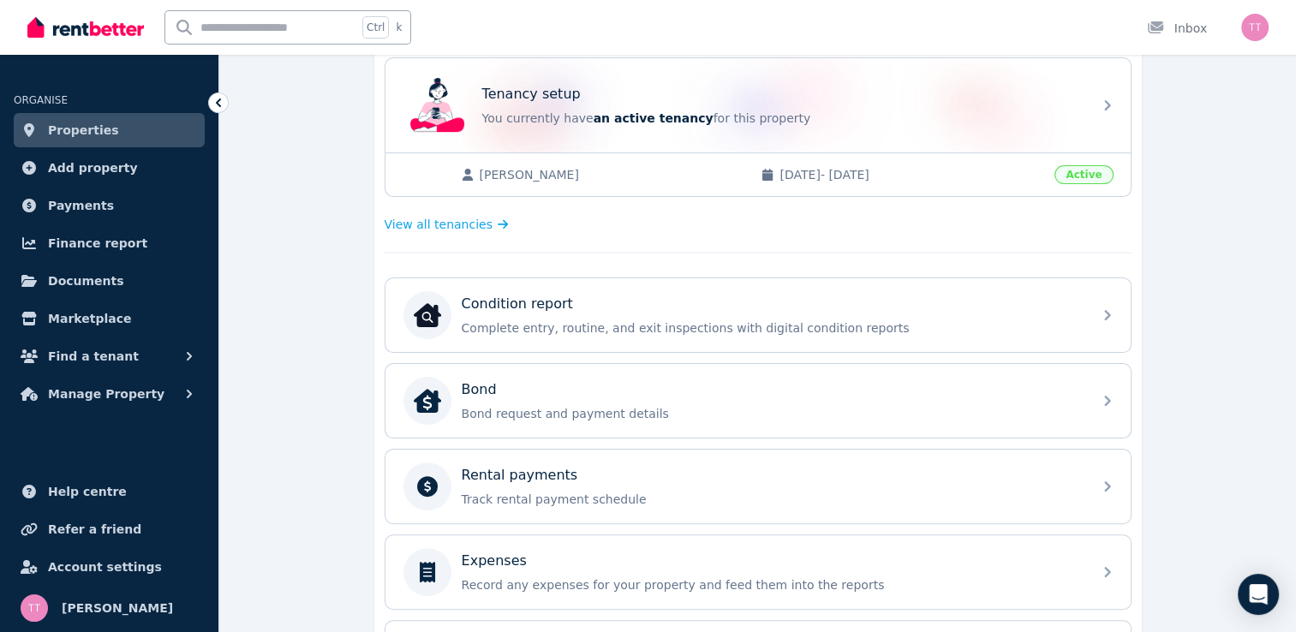  Describe the element at coordinates (109, 319) in the screenshot. I see `a: Marketplace` at that location.